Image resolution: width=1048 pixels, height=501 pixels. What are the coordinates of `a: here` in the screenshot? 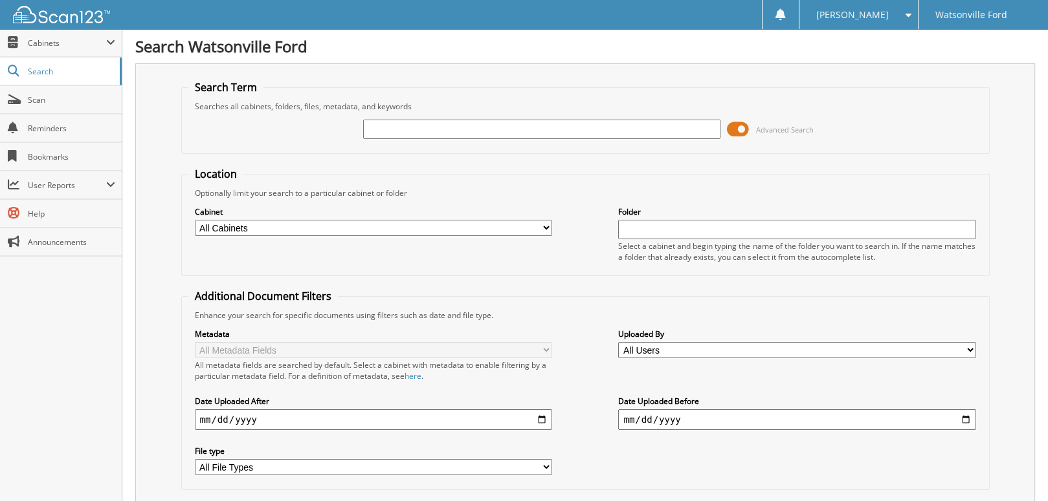 It's located at (413, 376).